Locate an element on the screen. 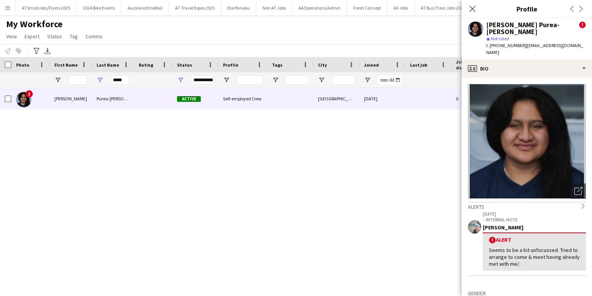 The width and height of the screenshot is (592, 296). div: Bio is located at coordinates (527, 69).